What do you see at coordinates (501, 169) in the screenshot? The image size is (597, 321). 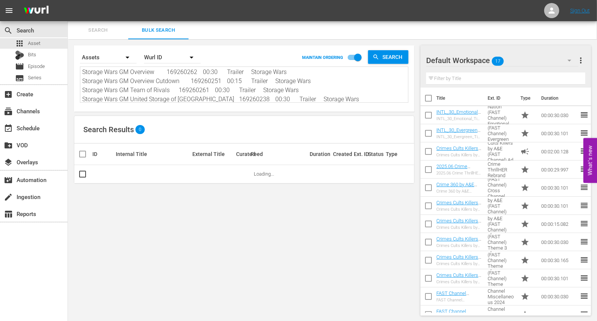 I see `td: 2025.06 Crime ThrillHER Rebrand Promo 30` at bounding box center [501, 169].